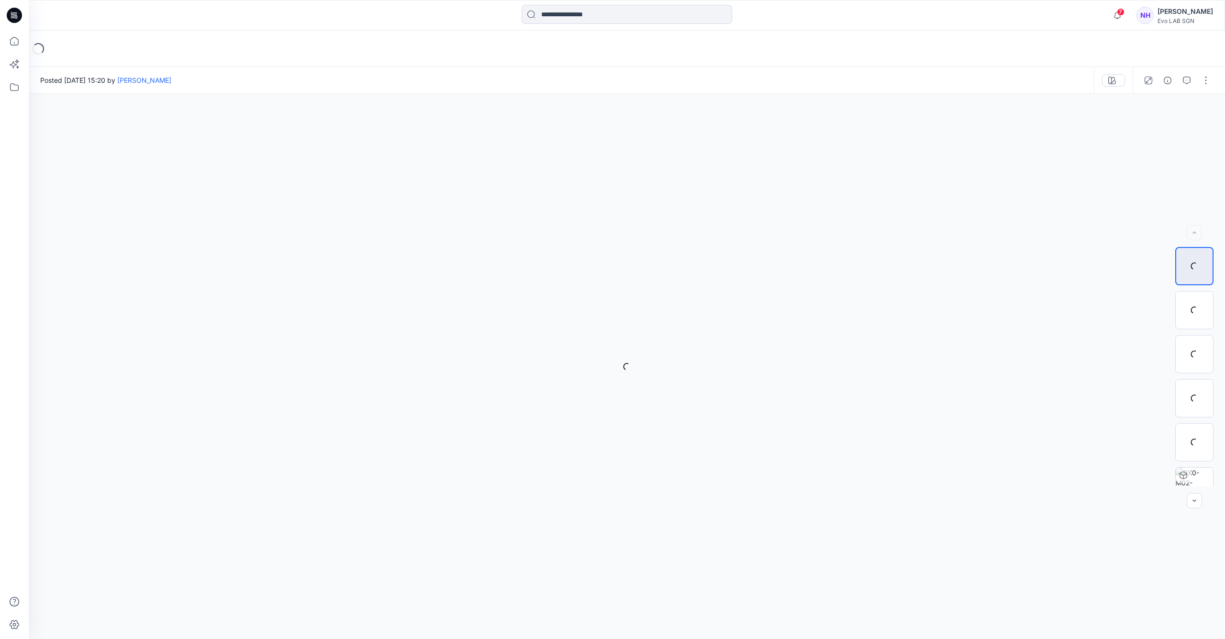  Describe the element at coordinates (1167, 80) in the screenshot. I see `button: Details` at that location.